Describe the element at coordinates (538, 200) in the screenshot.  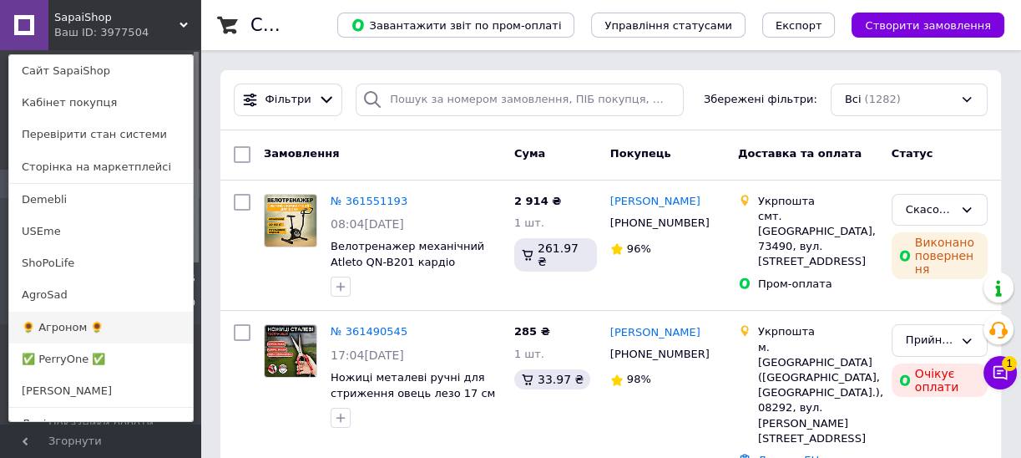
I see `span: 2 914 ₴` at that location.